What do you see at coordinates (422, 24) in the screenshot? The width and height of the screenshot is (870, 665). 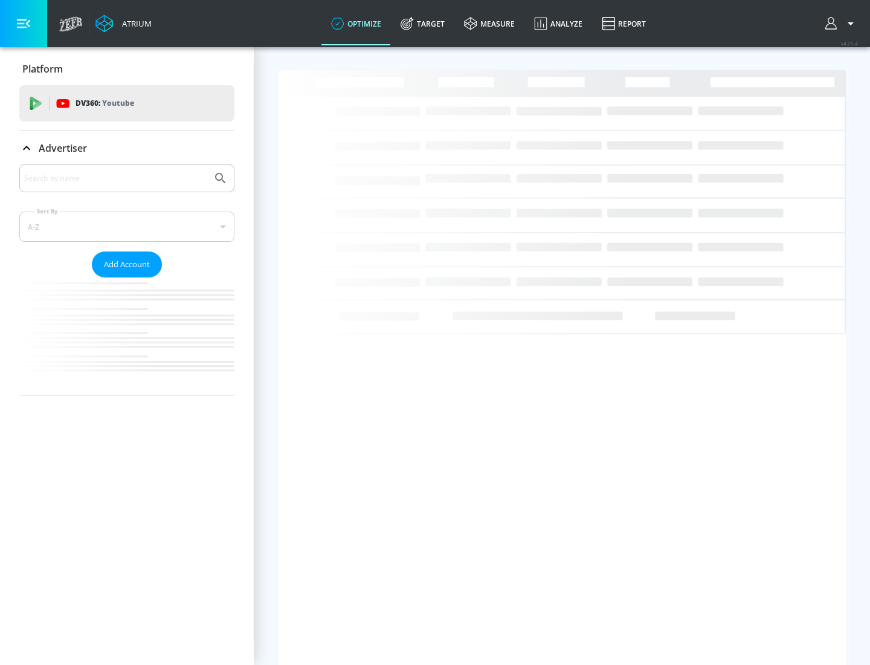 I see `a: Target` at bounding box center [422, 24].